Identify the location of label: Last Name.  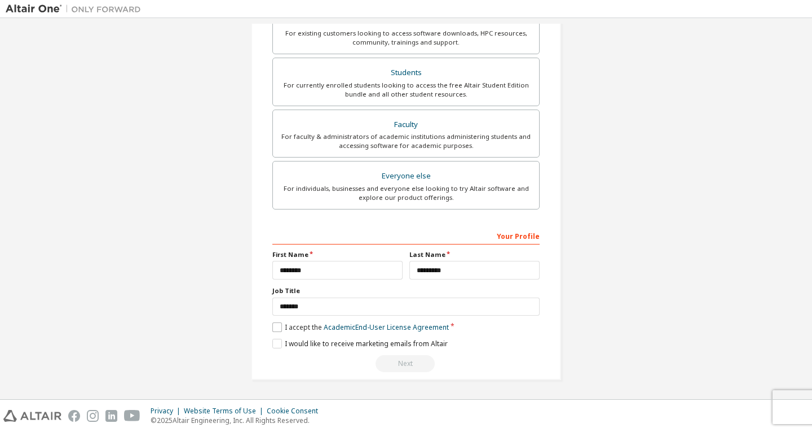
(474, 254).